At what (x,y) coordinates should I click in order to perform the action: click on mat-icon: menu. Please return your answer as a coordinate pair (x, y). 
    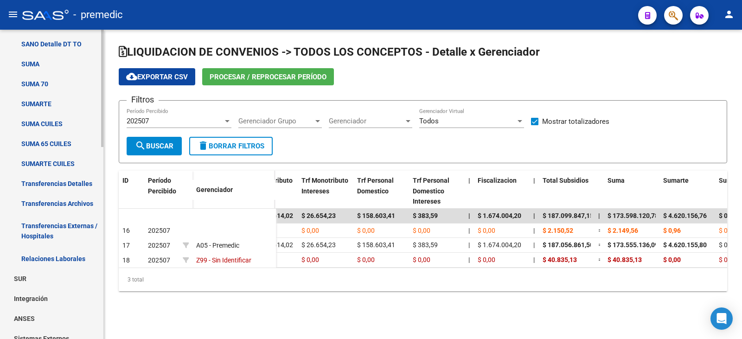
    Looking at the image, I should click on (13, 14).